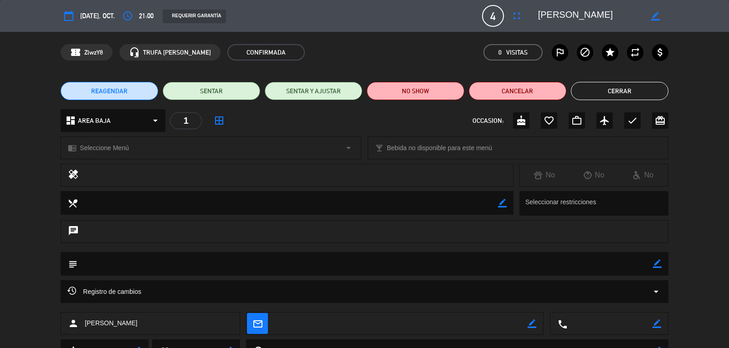 The width and height of the screenshot is (729, 348). What do you see at coordinates (94, 121) in the screenshot?
I see `span: AREA BAJA` at bounding box center [94, 121].